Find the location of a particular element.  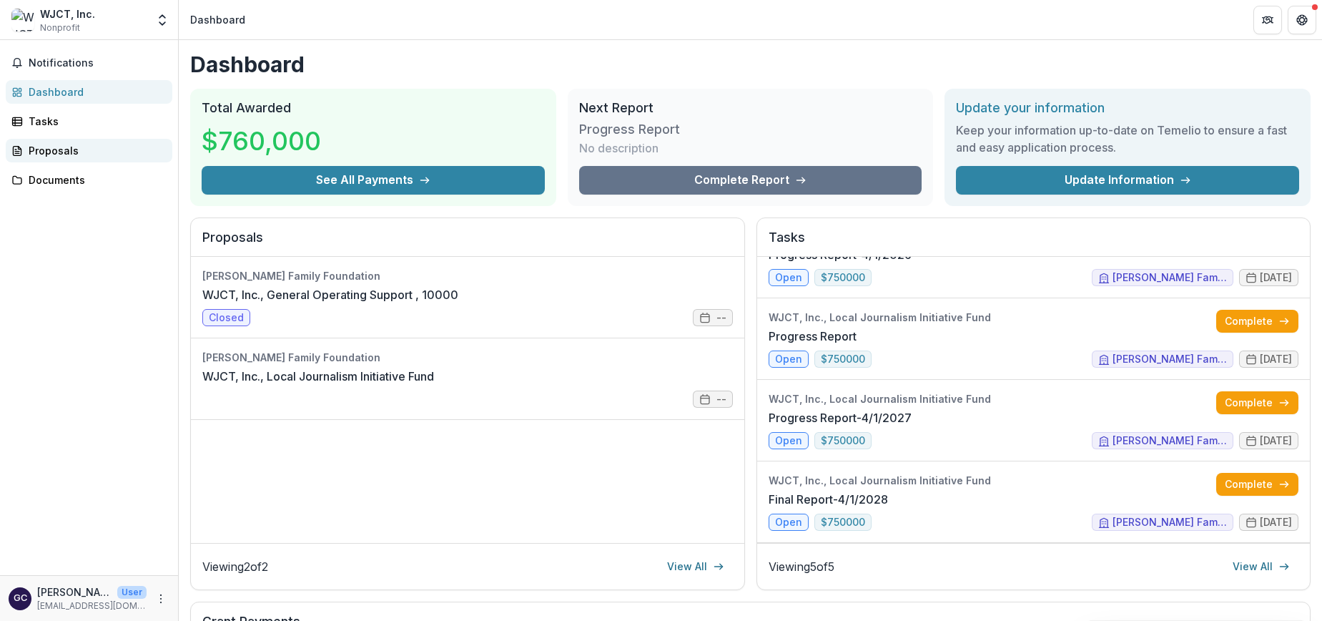

a: Update Information is located at coordinates (1128, 180).